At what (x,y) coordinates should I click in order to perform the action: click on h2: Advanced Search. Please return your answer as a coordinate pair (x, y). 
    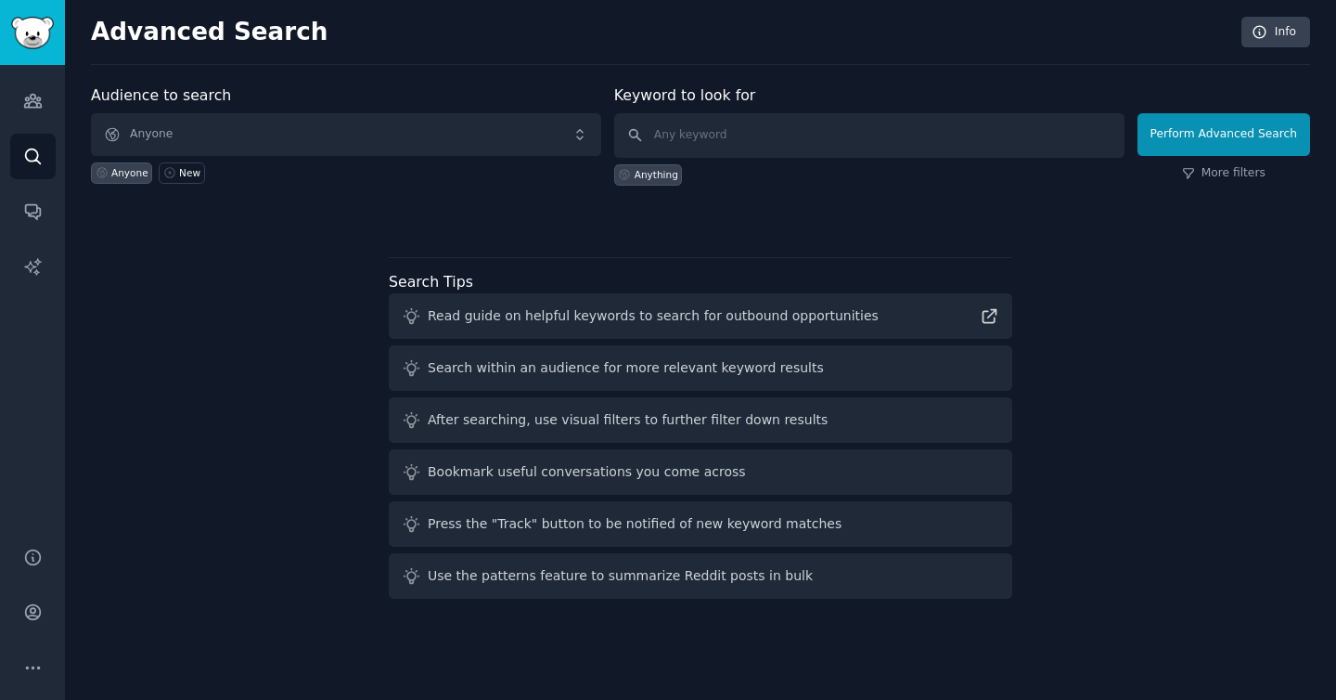
    Looking at the image, I should click on (661, 32).